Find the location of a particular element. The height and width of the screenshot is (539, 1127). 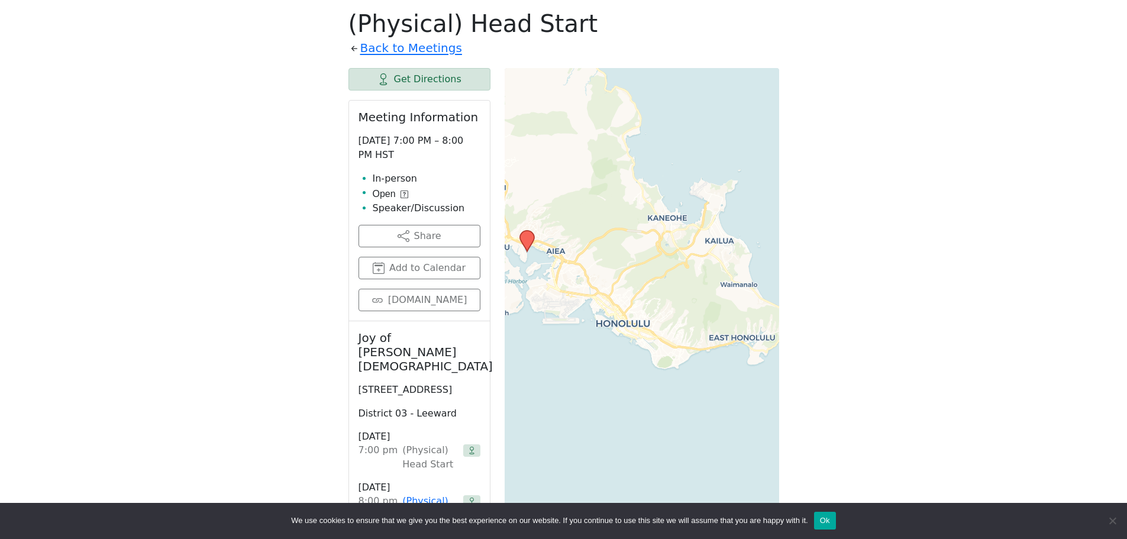

li: Speaker/Discussion is located at coordinates (427, 208).